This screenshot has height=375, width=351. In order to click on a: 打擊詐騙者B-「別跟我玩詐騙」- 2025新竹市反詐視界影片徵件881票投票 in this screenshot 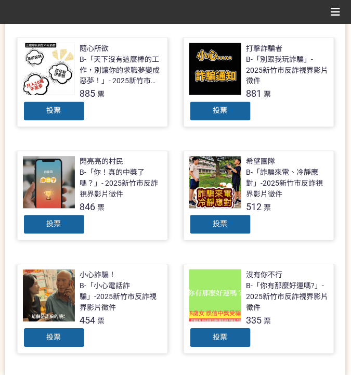, I will do `click(259, 82)`.